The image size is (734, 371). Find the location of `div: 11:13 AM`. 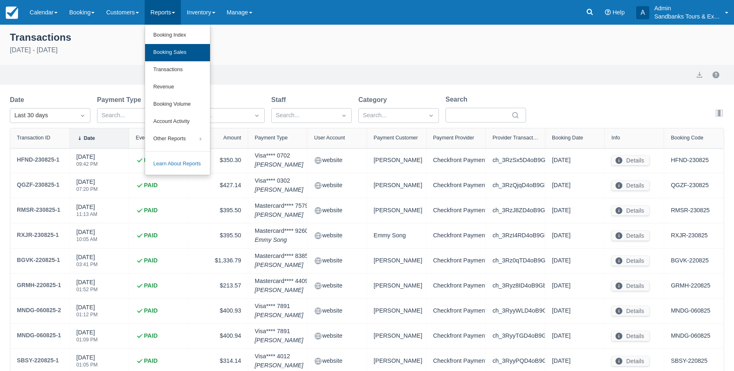

div: 11:13 AM is located at coordinates (87, 214).